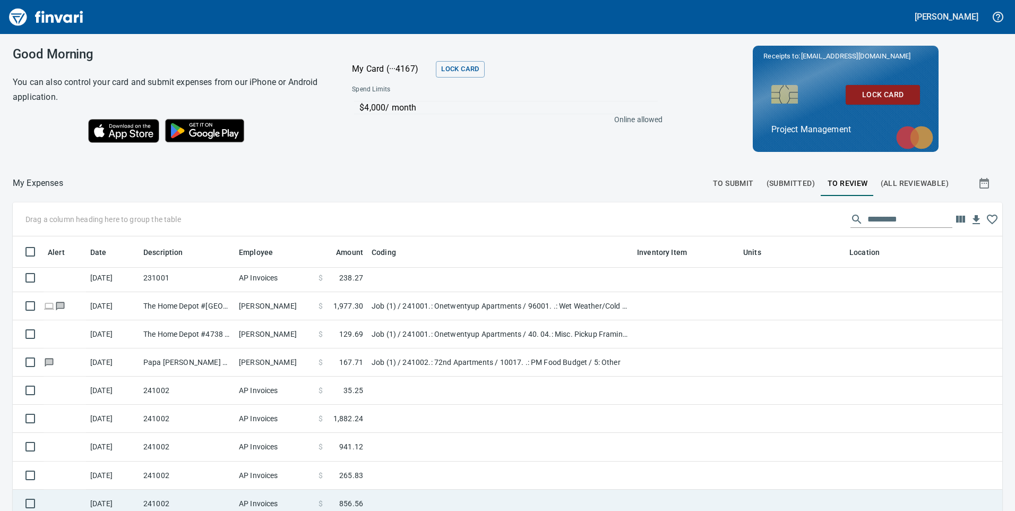  Describe the element at coordinates (846, 56) in the screenshot. I see `p: Receipts to:` at that location.